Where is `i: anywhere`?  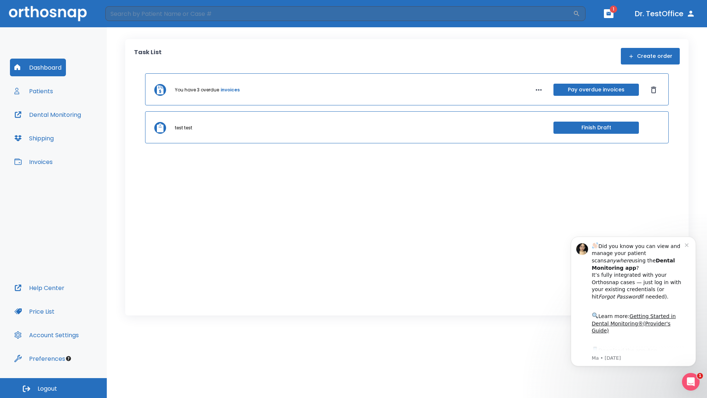 i: anywhere is located at coordinates (59, 33).